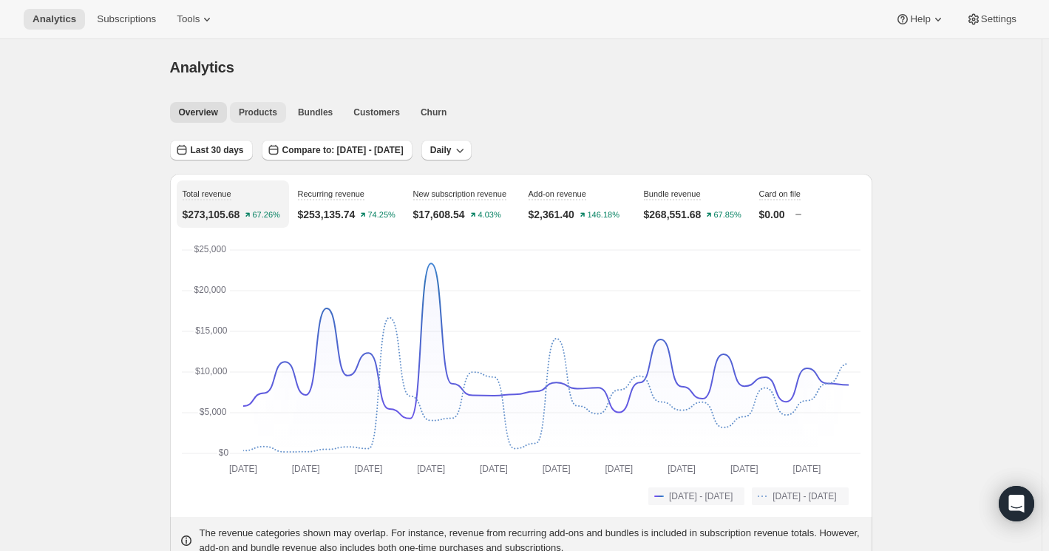  What do you see at coordinates (672, 194) in the screenshot?
I see `span: Bundle revenue` at bounding box center [672, 194].